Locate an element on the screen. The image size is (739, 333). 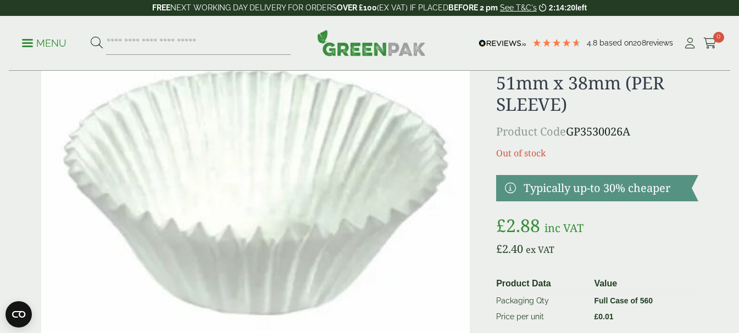
span: 208 is located at coordinates (639, 43).